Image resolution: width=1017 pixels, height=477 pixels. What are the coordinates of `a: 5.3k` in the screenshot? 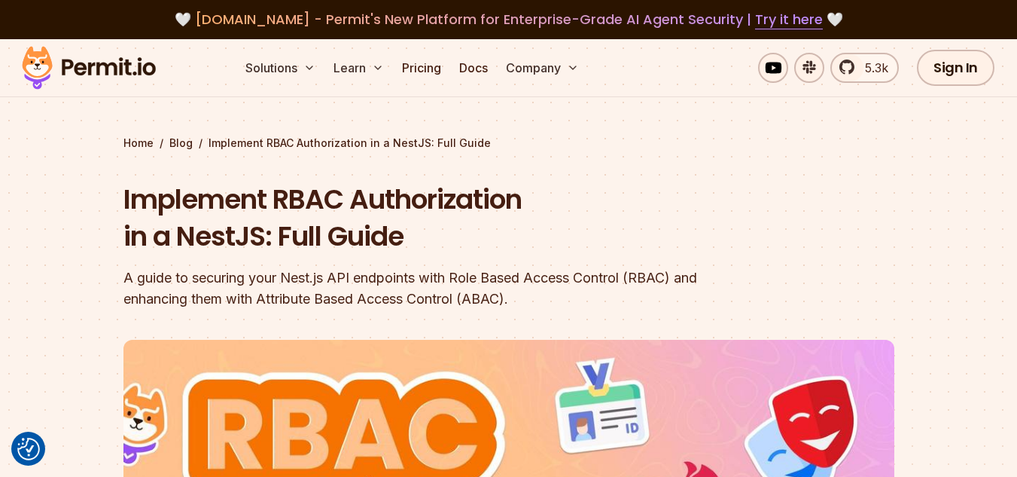 It's located at (864, 68).